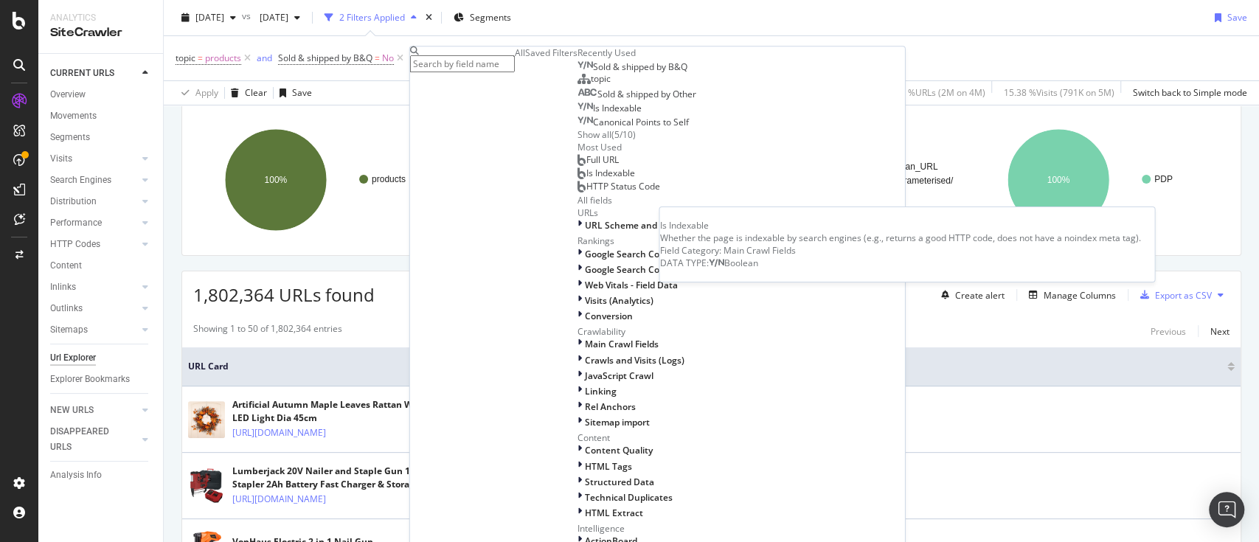 The height and width of the screenshot is (542, 1259). Describe the element at coordinates (94, 410) in the screenshot. I see `a: NEW URLS` at that location.